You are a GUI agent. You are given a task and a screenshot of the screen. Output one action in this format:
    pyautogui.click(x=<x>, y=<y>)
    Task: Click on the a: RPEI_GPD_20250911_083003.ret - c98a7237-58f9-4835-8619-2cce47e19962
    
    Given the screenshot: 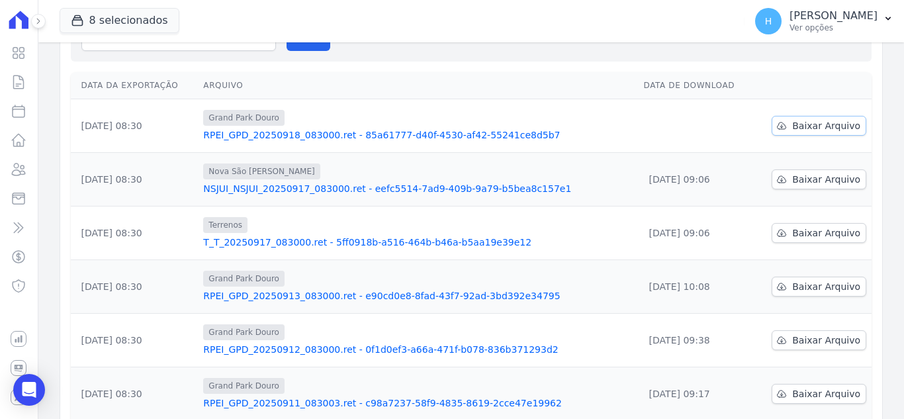 What is the action you would take?
    pyautogui.click(x=417, y=403)
    